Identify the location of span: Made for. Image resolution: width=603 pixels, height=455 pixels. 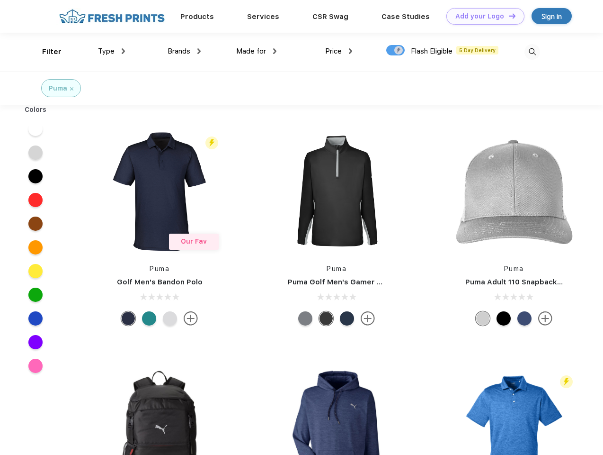
(251, 51).